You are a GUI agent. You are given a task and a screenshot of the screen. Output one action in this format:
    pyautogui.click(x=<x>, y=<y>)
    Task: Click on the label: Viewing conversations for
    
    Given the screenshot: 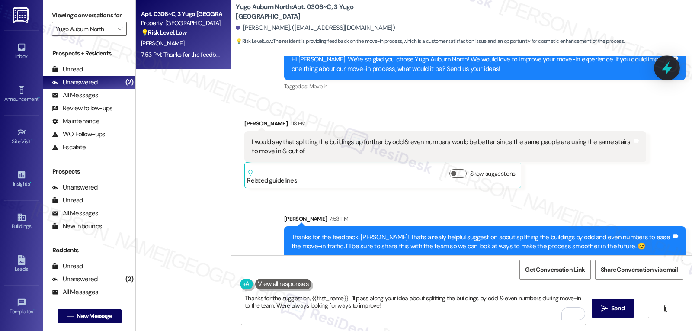 What is the action you would take?
    pyautogui.click(x=89, y=15)
    